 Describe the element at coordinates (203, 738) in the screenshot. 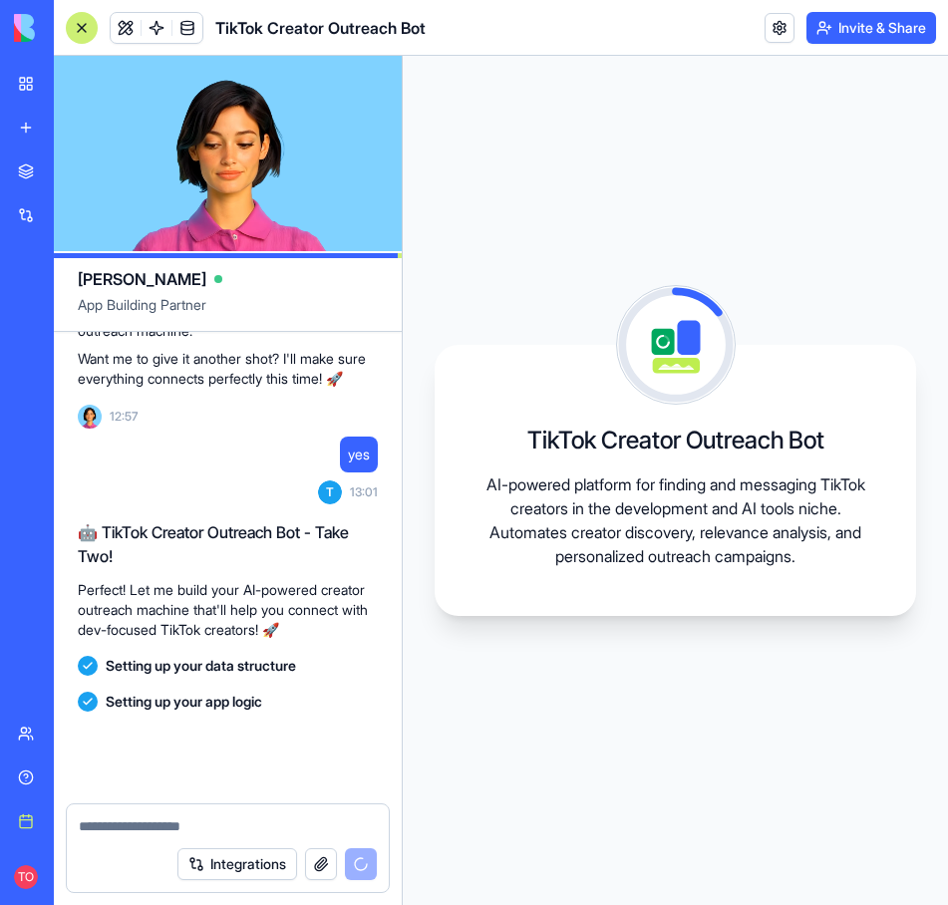

I see `span: Setting up your app chats` at that location.